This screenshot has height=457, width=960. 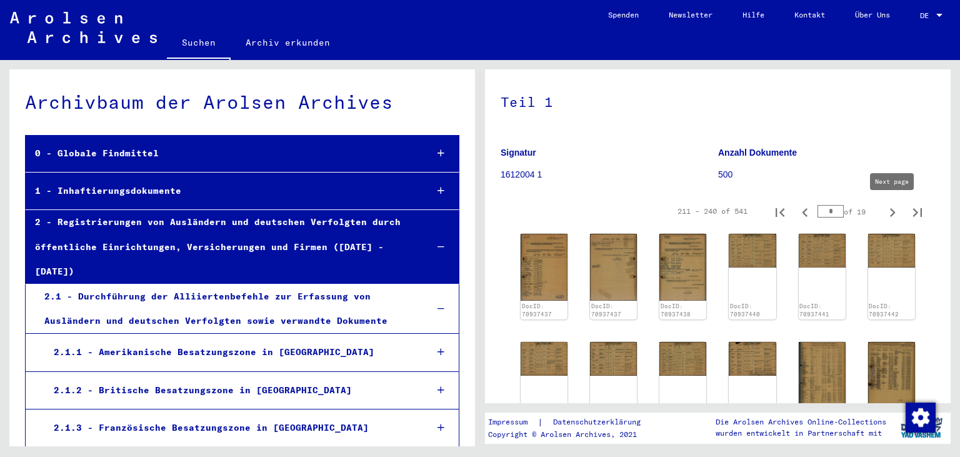 I want to click on img: Arolsen_neg.svg, so click(x=83, y=27).